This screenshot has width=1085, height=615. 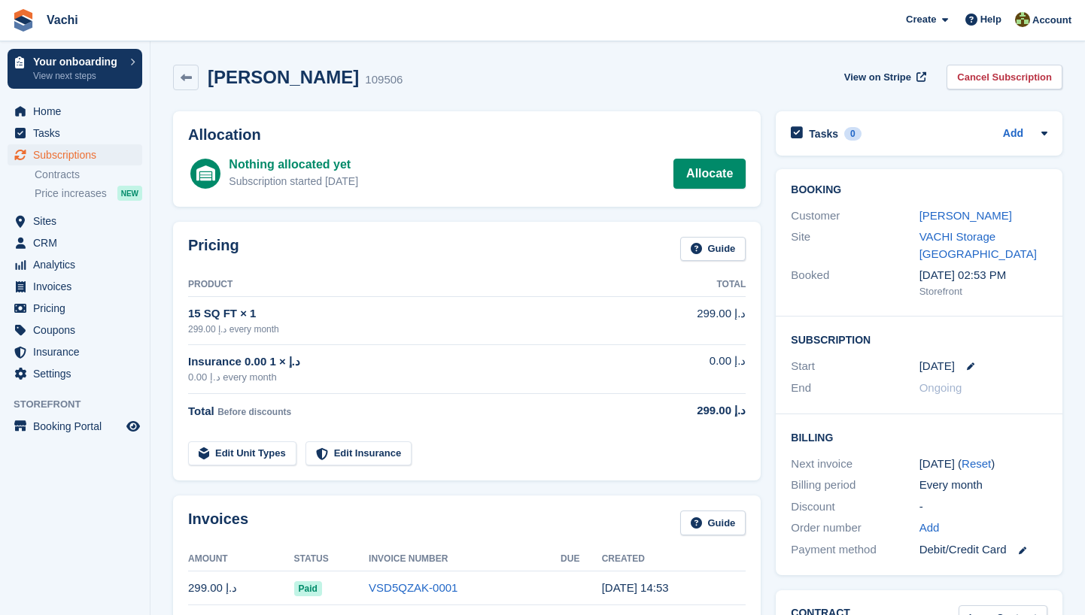 What do you see at coordinates (855, 245) in the screenshot?
I see `div: Site` at bounding box center [855, 245].